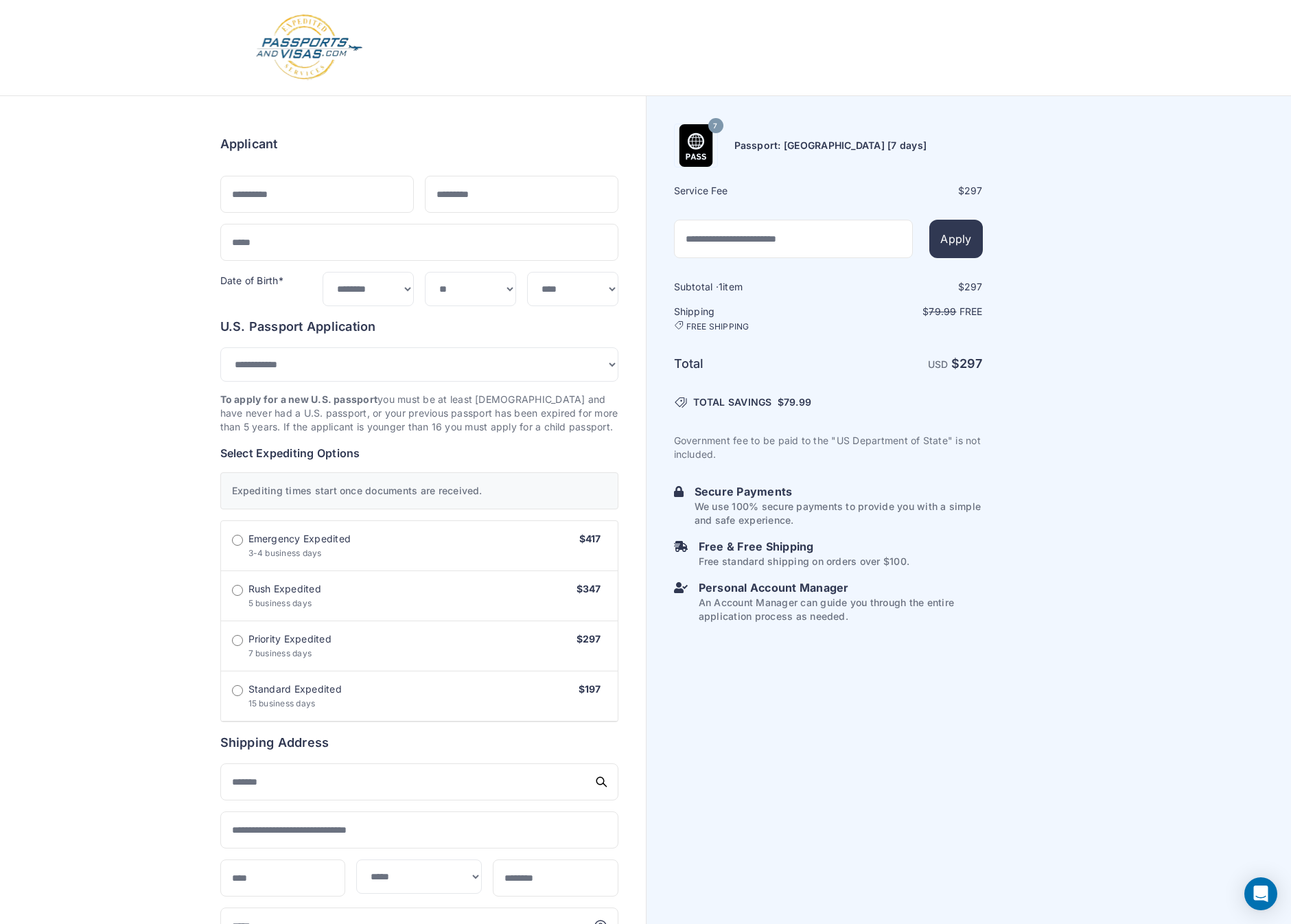 This screenshot has width=1291, height=924. I want to click on span: $417, so click(590, 538).